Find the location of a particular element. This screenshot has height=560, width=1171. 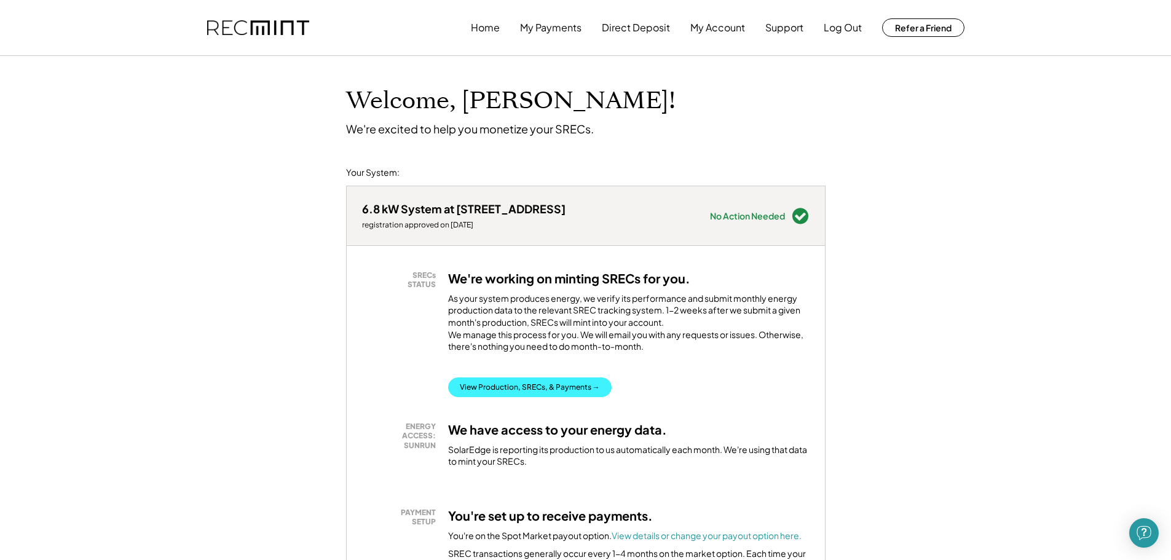

img: recmint-logotype%403x.png is located at coordinates (258, 28).